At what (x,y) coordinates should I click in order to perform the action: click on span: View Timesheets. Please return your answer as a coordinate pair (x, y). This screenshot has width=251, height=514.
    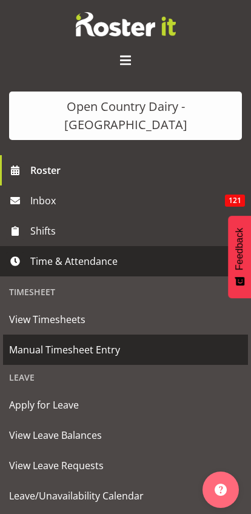
    Looking at the image, I should click on (126, 320).